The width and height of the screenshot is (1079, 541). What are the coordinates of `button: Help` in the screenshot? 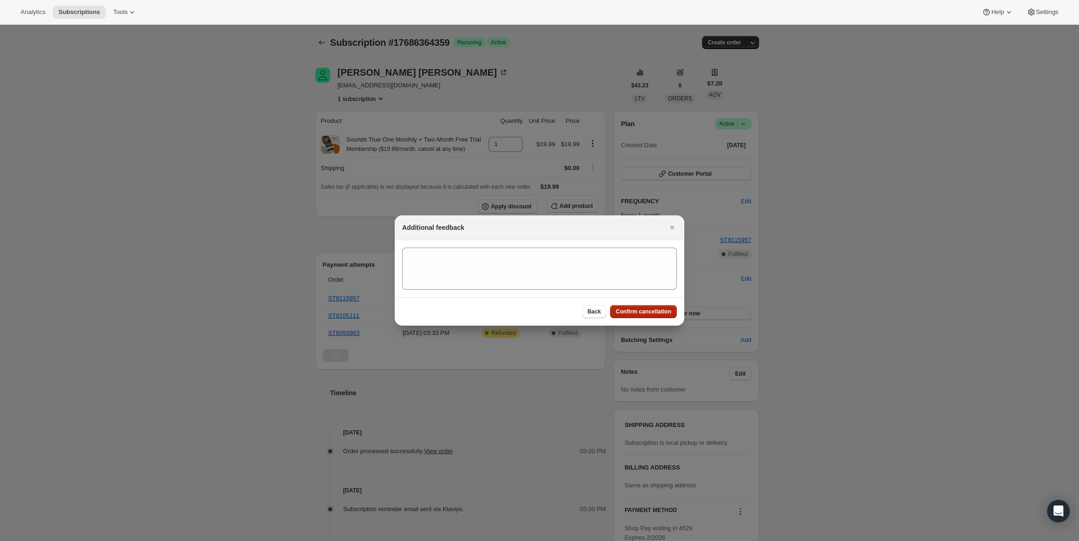 It's located at (997, 12).